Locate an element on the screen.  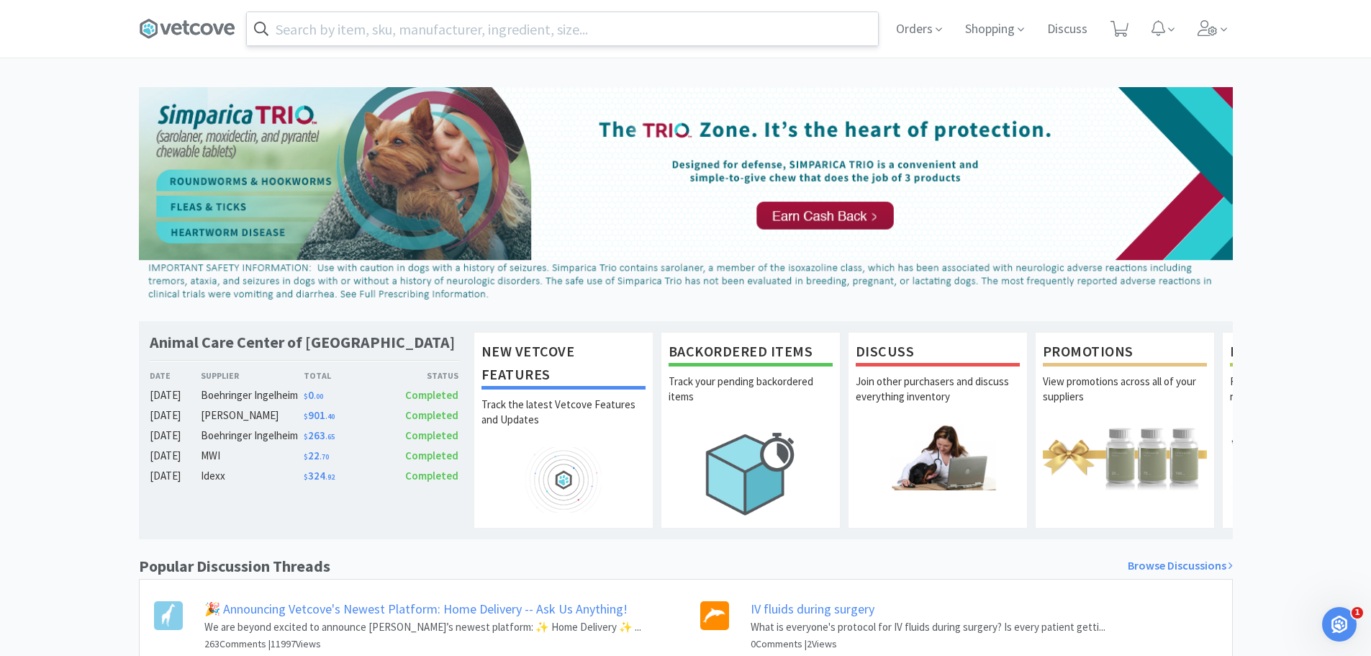
div: Idexx is located at coordinates (252, 476).